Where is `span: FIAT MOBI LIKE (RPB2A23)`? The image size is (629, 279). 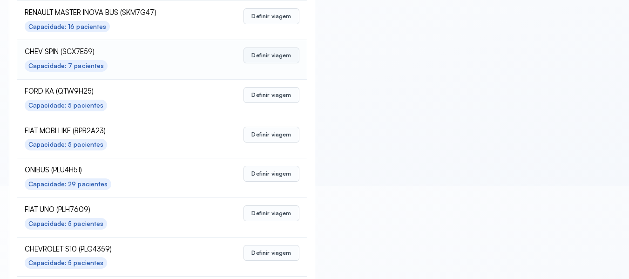
span: FIAT MOBI LIKE (RPB2A23) is located at coordinates (120, 131).